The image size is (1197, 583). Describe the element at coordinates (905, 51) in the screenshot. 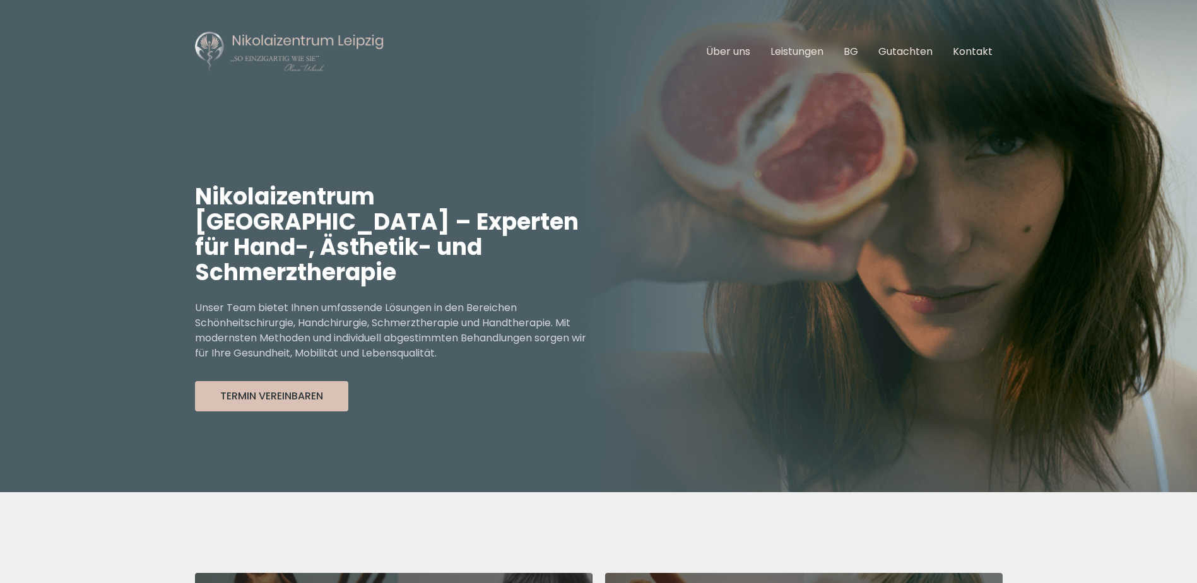

I see `a: Gutachten` at that location.